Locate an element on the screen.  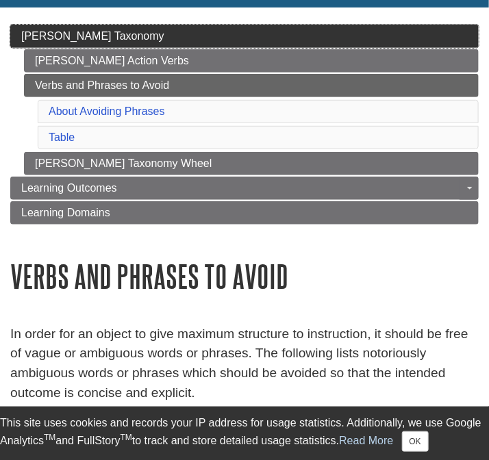
span: Learning Domains is located at coordinates (66, 212).